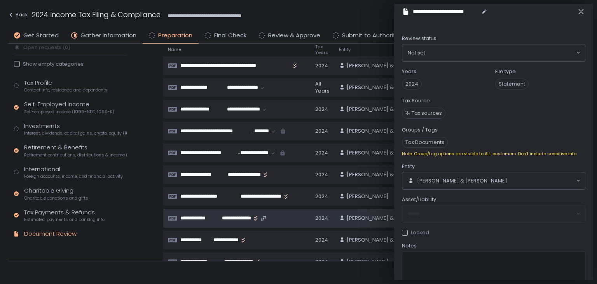  Describe the element at coordinates (75, 129) in the screenshot. I see `div: Investments` at that location.